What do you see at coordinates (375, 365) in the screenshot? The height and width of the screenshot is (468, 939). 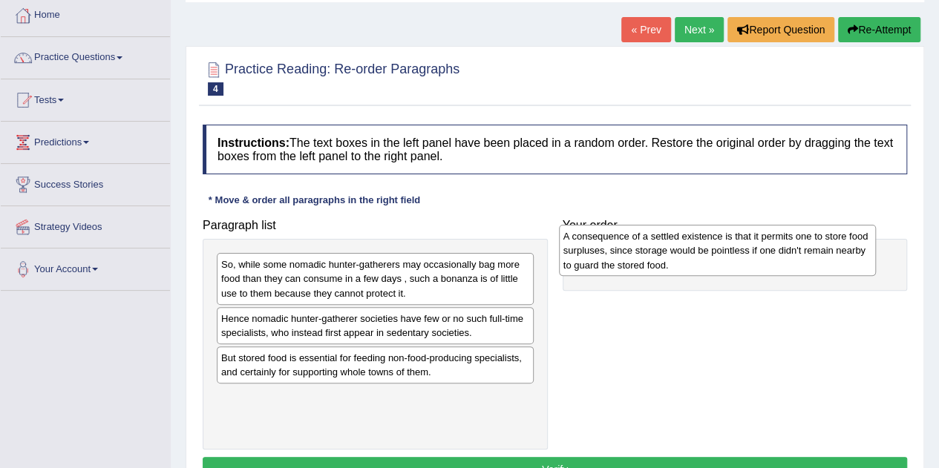 I see `div: But stored food is essential for feeding non-food-producing specialists, and certainly for suppor...` at bounding box center [375, 365].